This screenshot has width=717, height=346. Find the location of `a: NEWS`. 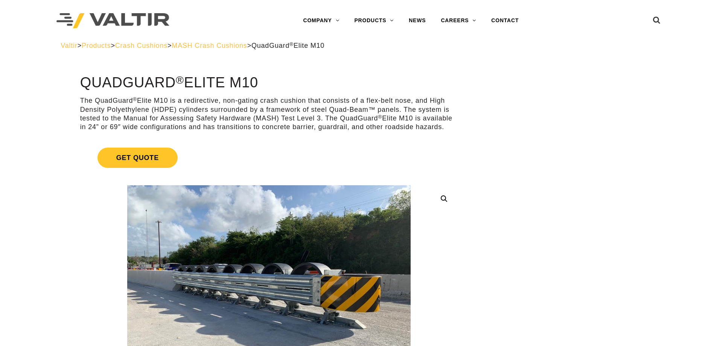

a: NEWS is located at coordinates (417, 21).